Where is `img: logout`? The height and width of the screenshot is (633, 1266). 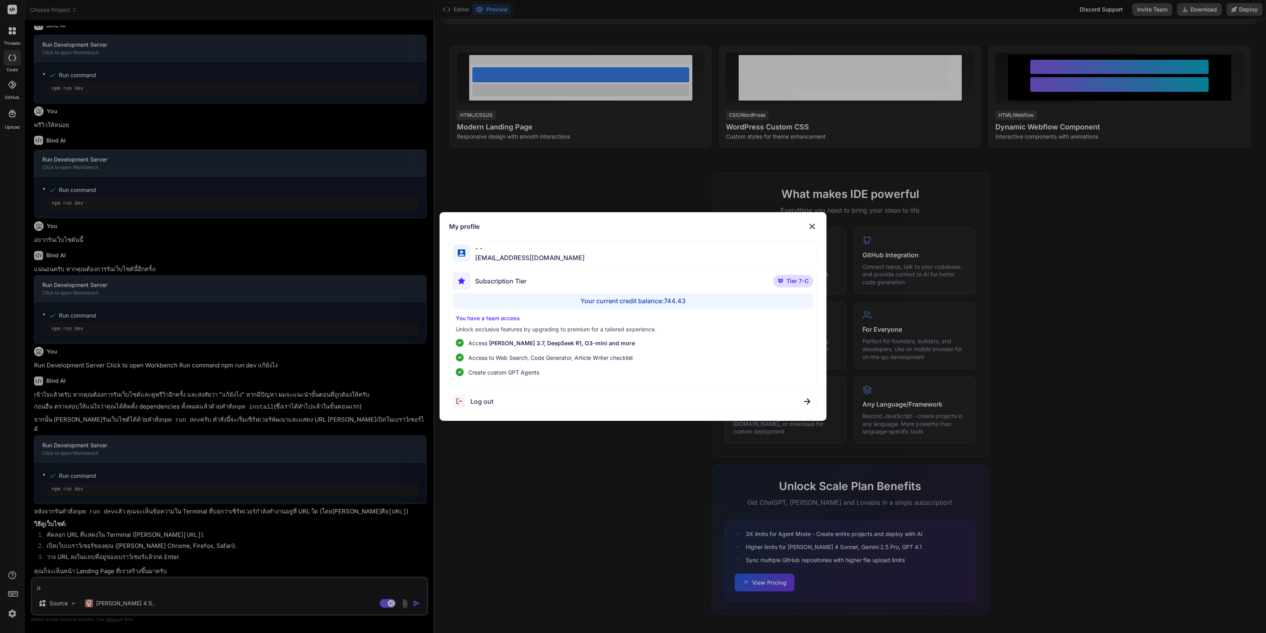 img: logout is located at coordinates (461, 401).